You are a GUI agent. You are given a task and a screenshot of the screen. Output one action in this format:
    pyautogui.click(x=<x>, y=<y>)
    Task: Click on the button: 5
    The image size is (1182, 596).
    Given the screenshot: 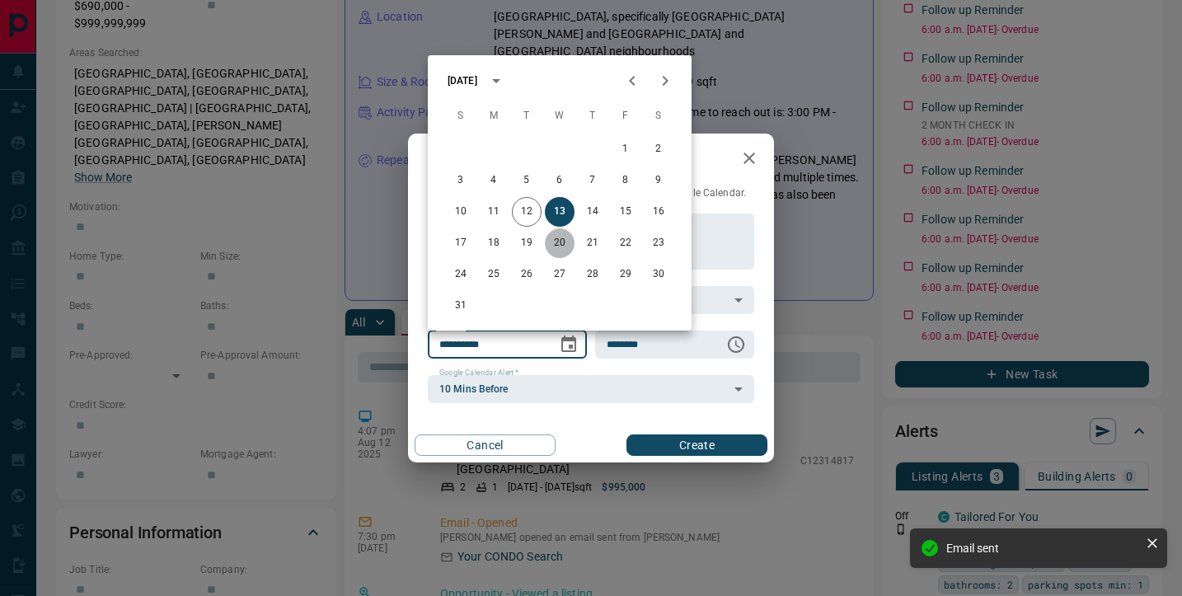 What is the action you would take?
    pyautogui.click(x=527, y=181)
    